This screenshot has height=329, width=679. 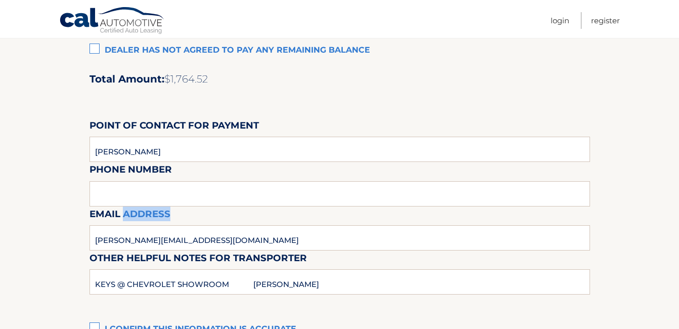 What do you see at coordinates (186, 79) in the screenshot?
I see `span: $1,764.52` at bounding box center [186, 79].